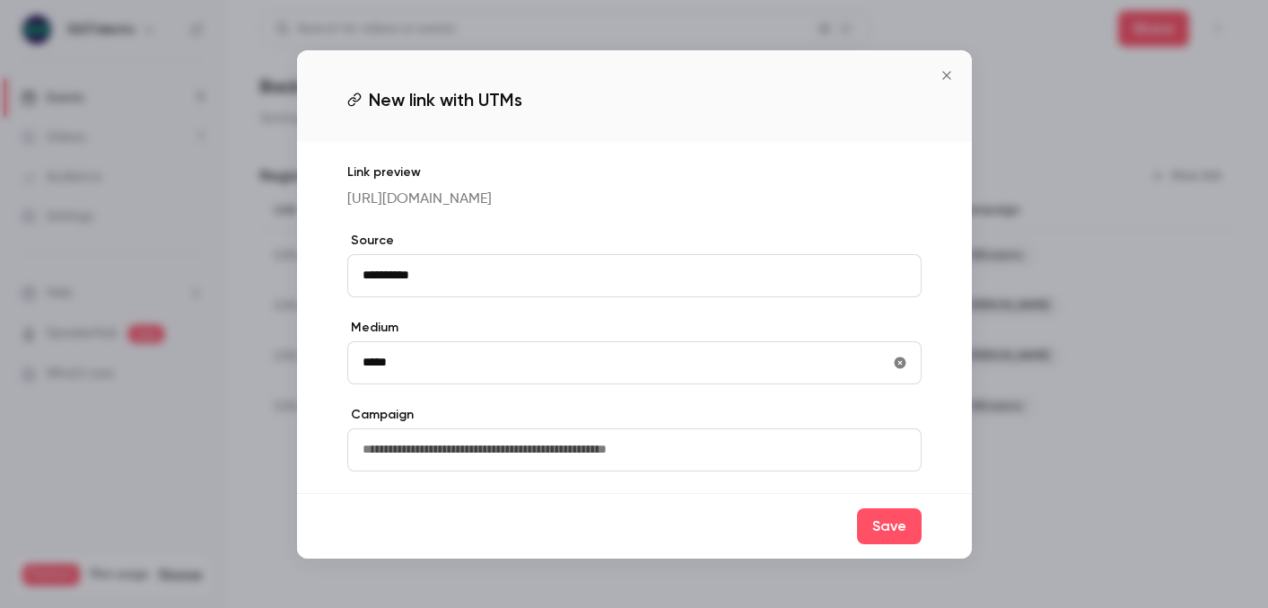 The width and height of the screenshot is (1268, 608). Describe the element at coordinates (900, 363) in the screenshot. I see `button: utmMedium` at that location.